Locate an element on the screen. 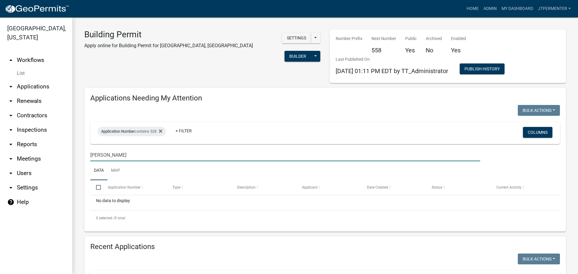 The width and height of the screenshot is (578, 274). button: Publish History is located at coordinates (482, 69).